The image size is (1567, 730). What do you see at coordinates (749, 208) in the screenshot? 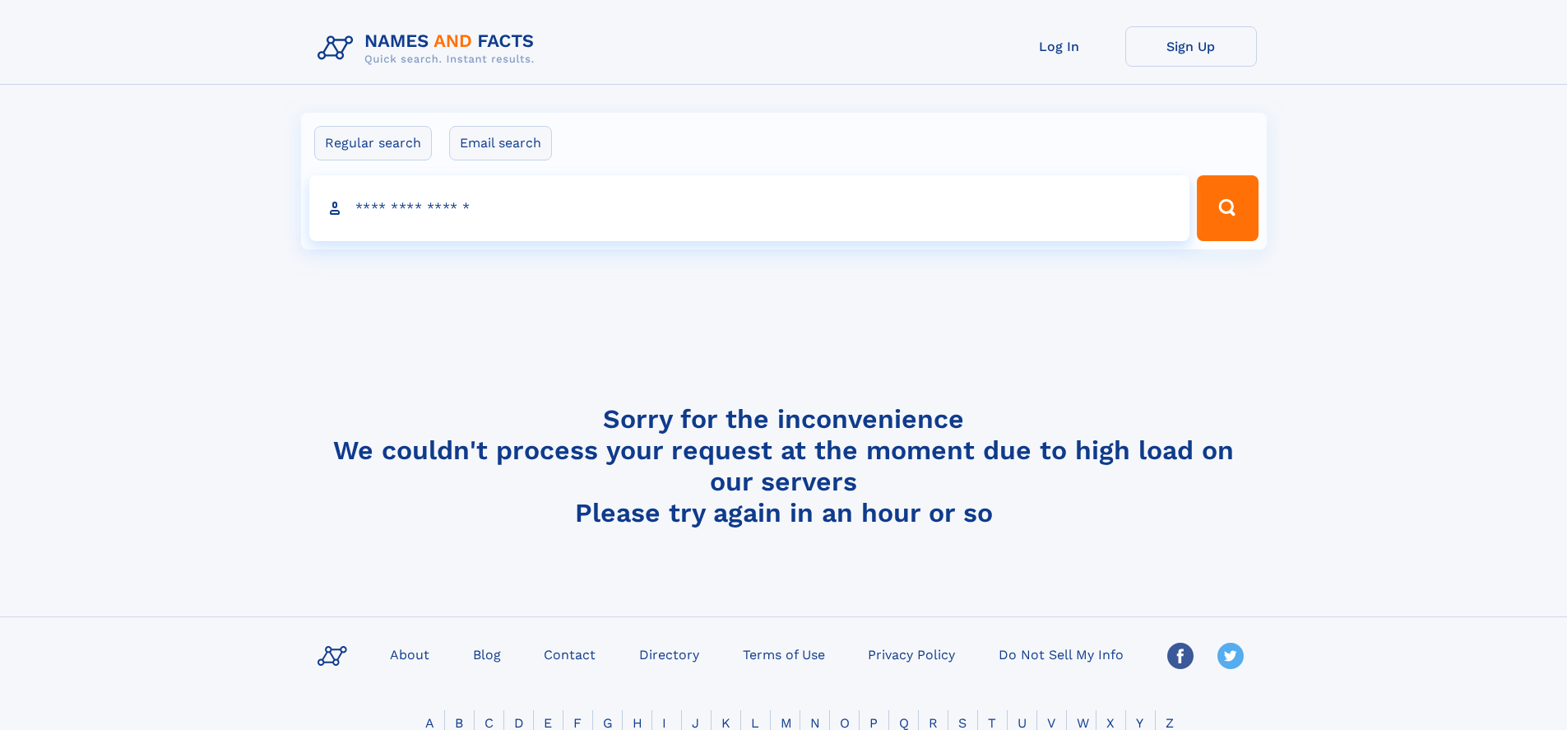
I see `input: search input` at bounding box center [749, 208].